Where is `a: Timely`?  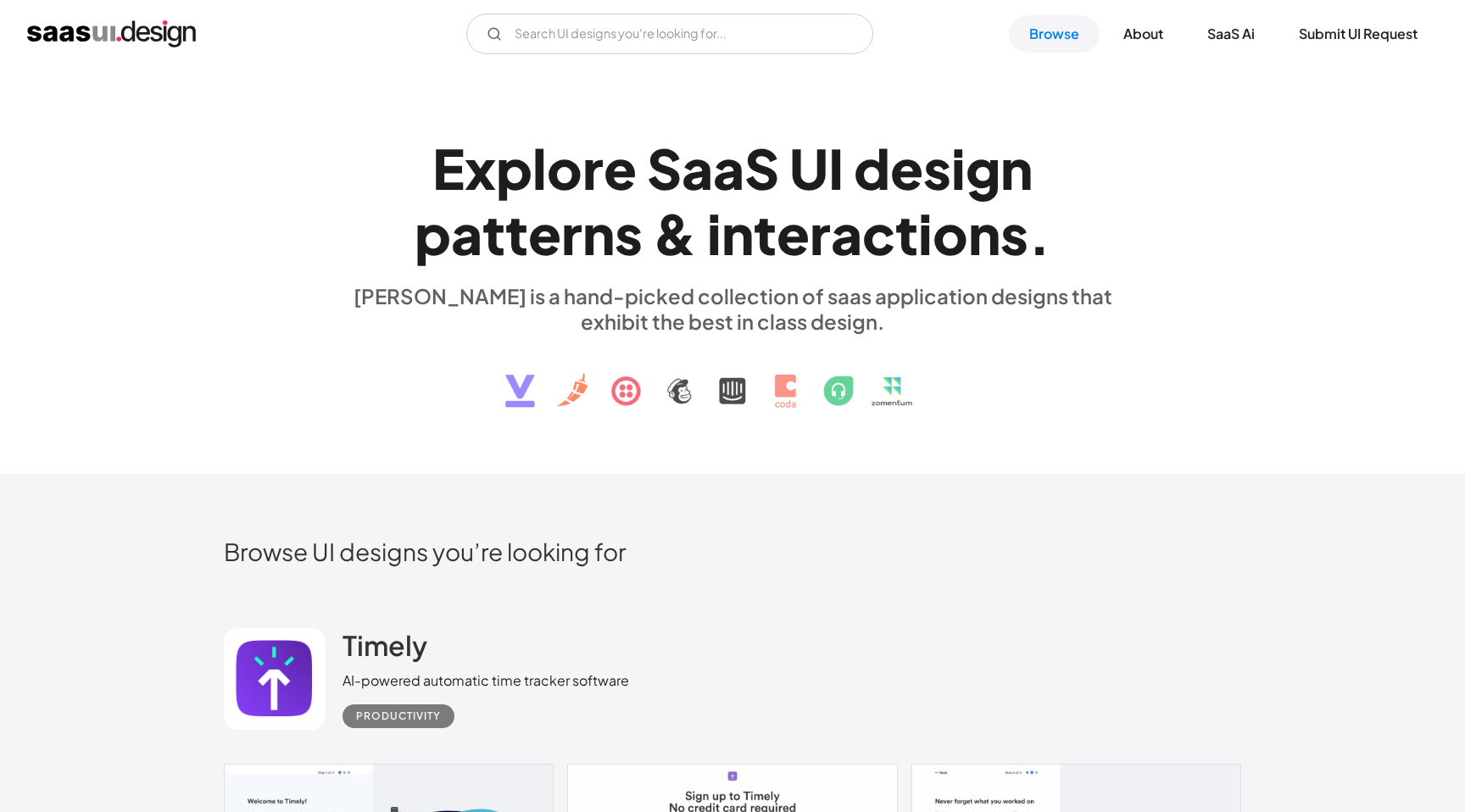 a: Timely is located at coordinates (385, 650).